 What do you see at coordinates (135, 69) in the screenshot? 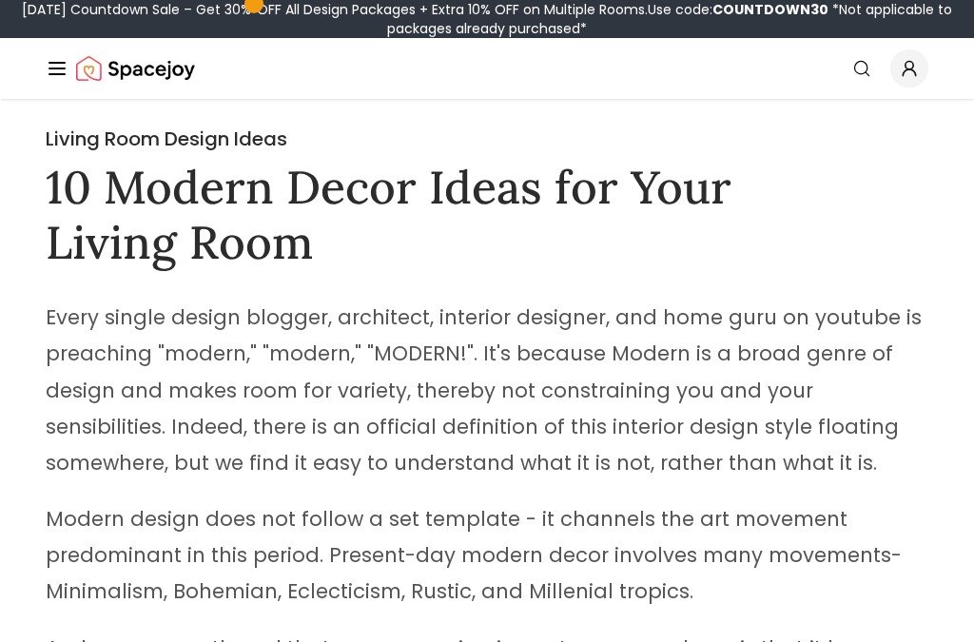
I see `a: Spacejoy` at bounding box center [135, 69].